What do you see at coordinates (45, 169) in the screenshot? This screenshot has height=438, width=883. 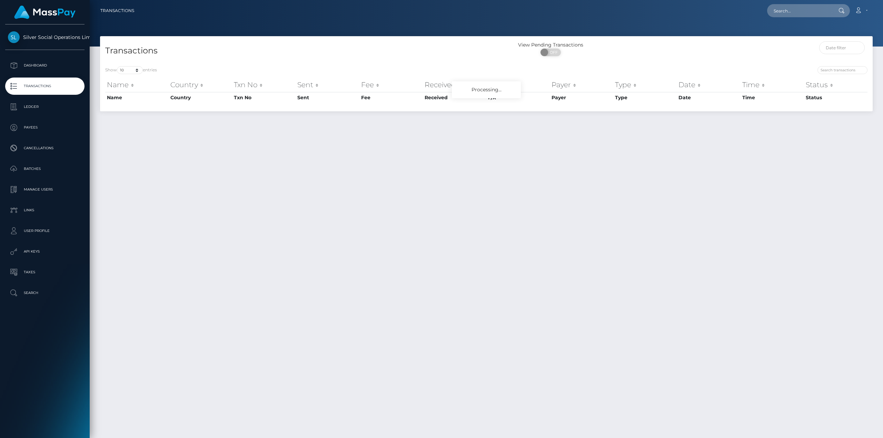 I see `p: Batches` at bounding box center [45, 169].